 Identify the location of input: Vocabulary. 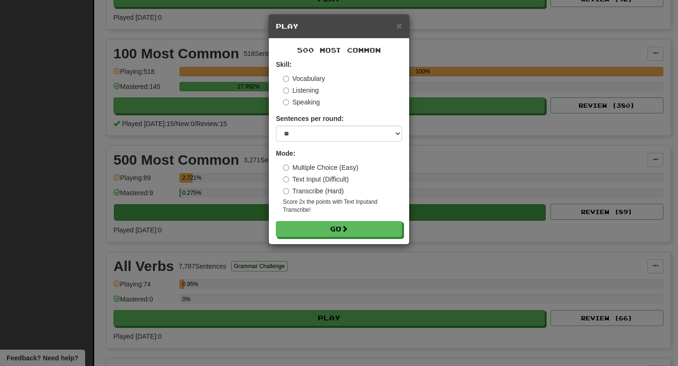
(286, 79).